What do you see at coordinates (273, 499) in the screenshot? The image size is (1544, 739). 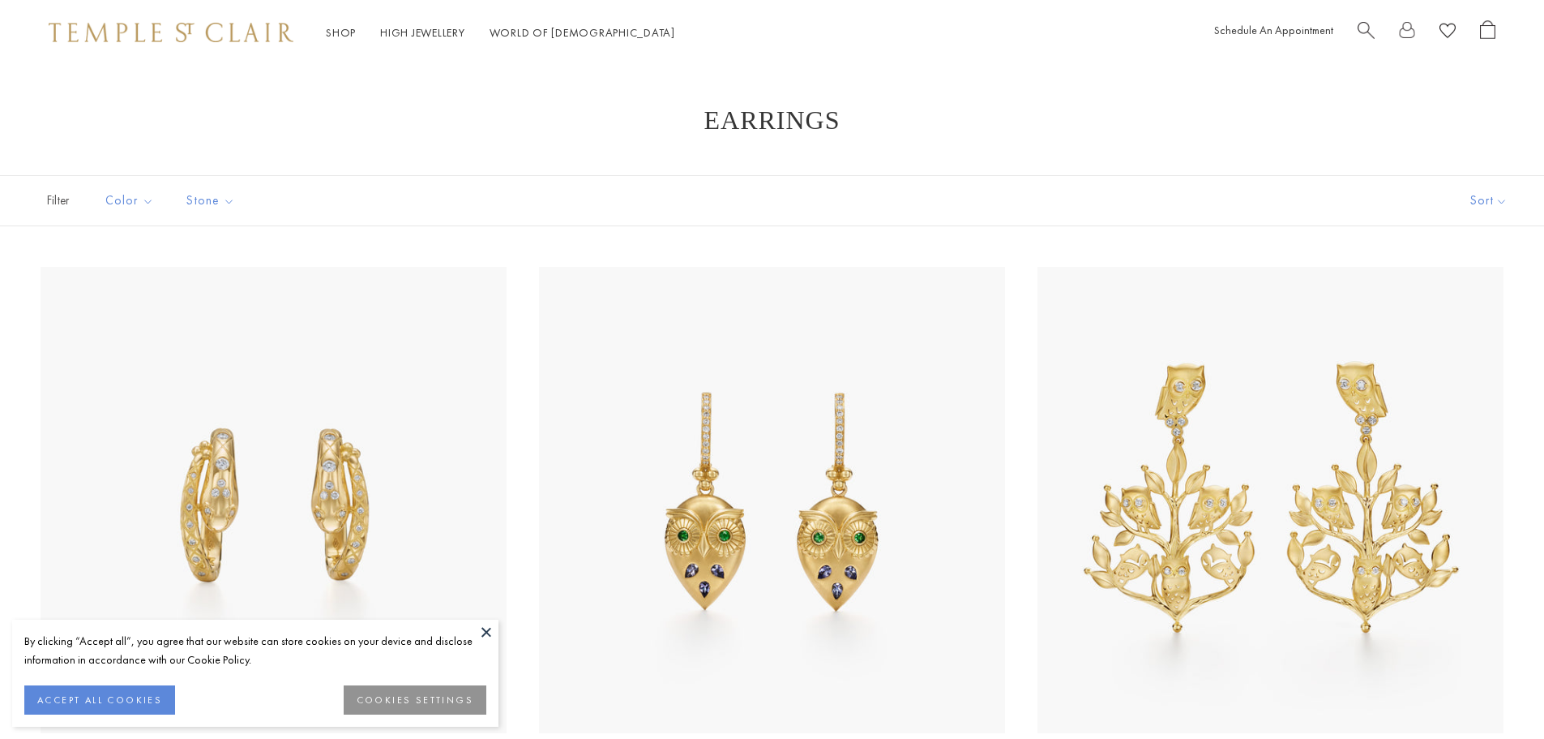 I see `a: 18K Delphi Serpent Hoops18K Delphi Serpent Hoops` at bounding box center [273, 499].